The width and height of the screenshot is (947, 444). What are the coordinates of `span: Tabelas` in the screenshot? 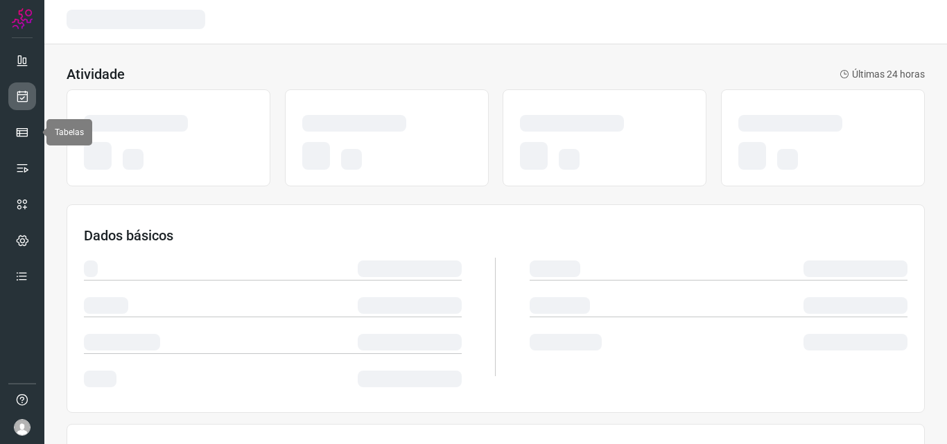 It's located at (69, 132).